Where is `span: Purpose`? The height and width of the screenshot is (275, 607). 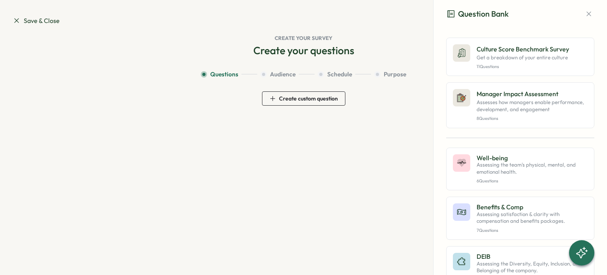
span: Purpose is located at coordinates (395, 74).